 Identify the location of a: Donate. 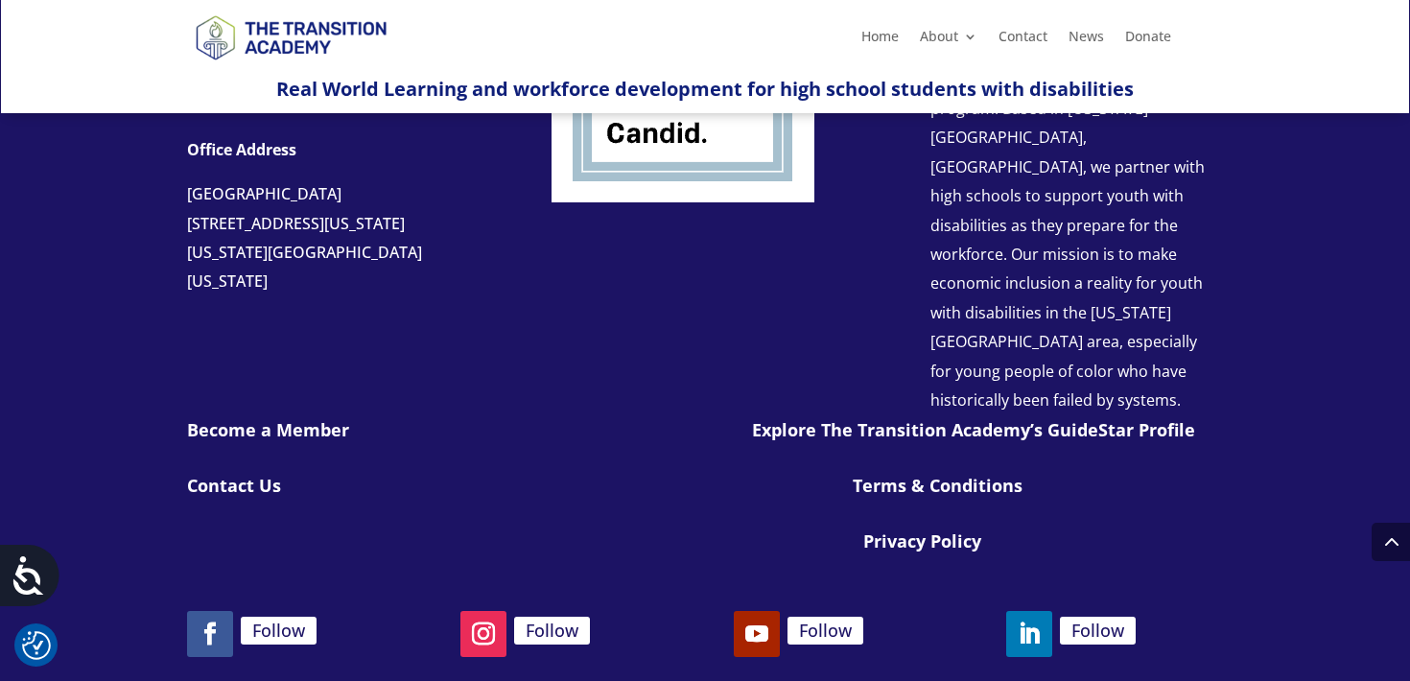
(1148, 40).